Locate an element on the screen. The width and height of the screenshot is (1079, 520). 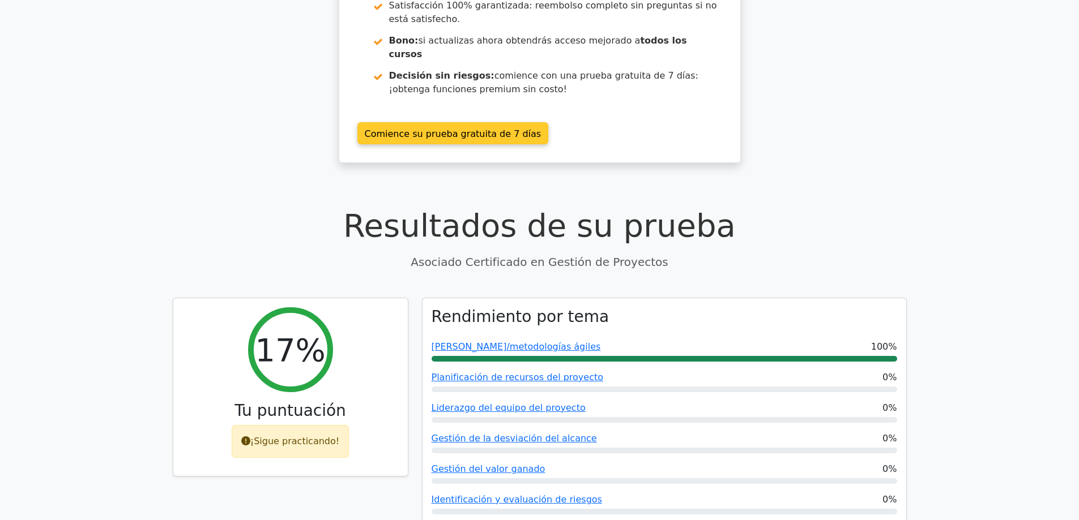
font: ¡Sigue practicando! is located at coordinates (294, 441).